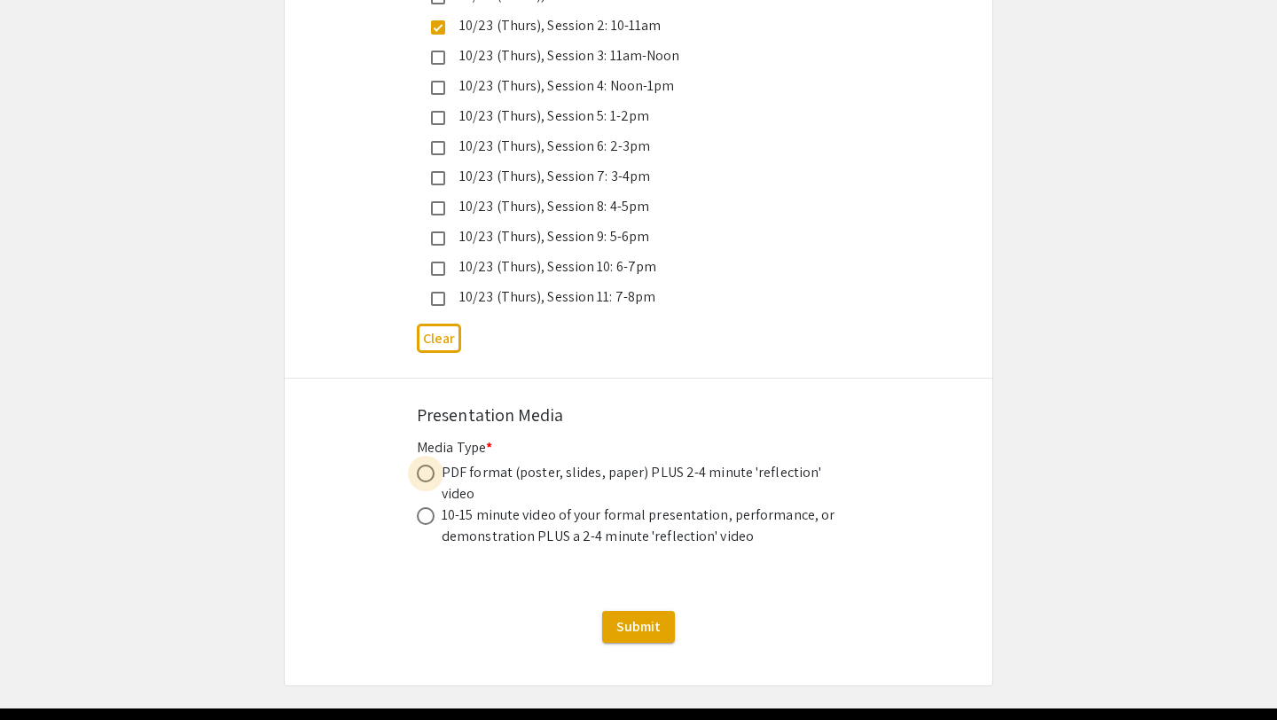 The image size is (1277, 720). What do you see at coordinates (631, 116) in the screenshot?
I see `div: 10/23 (Thurs), Session 5: 1-2pm` at bounding box center [631, 116].